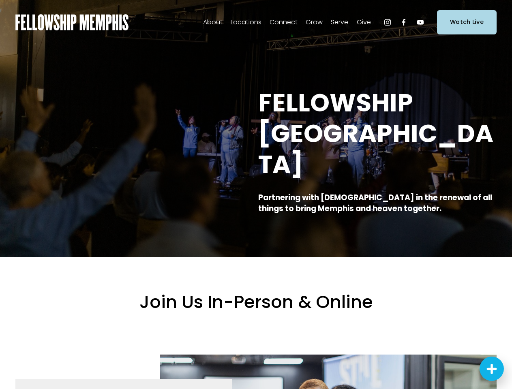 The width and height of the screenshot is (512, 389). I want to click on a: Instagram, so click(388, 22).